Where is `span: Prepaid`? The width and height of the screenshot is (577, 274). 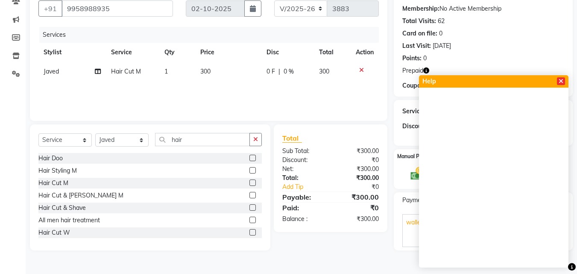
span: Prepaid is located at coordinates (413, 71).